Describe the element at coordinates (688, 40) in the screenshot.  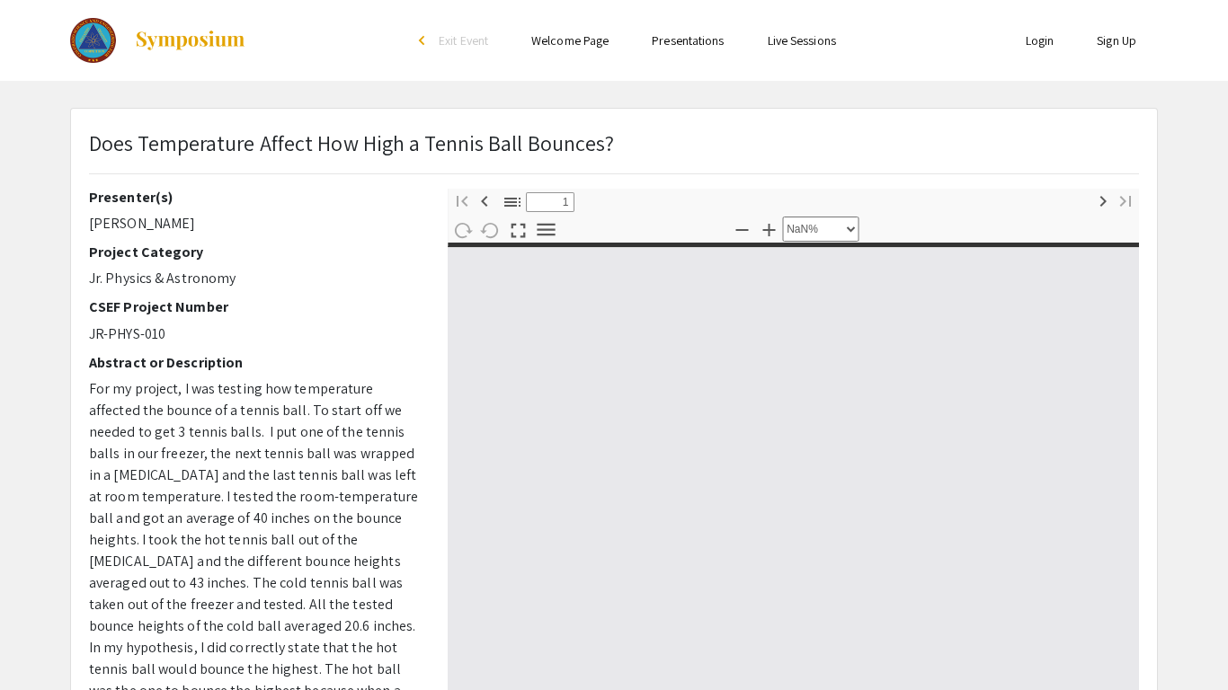
I see `a: Presentations` at that location.